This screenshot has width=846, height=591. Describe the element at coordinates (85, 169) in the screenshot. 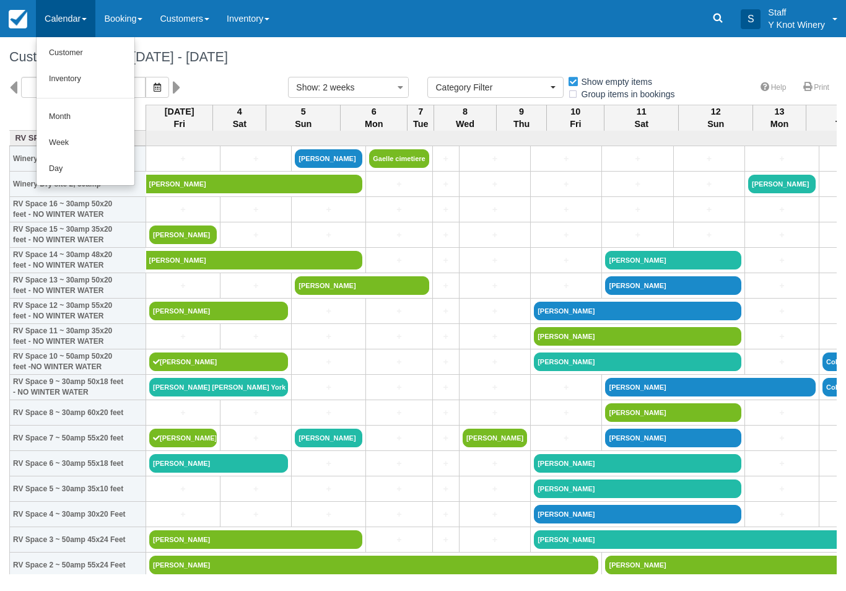

I see `a: Day` at that location.